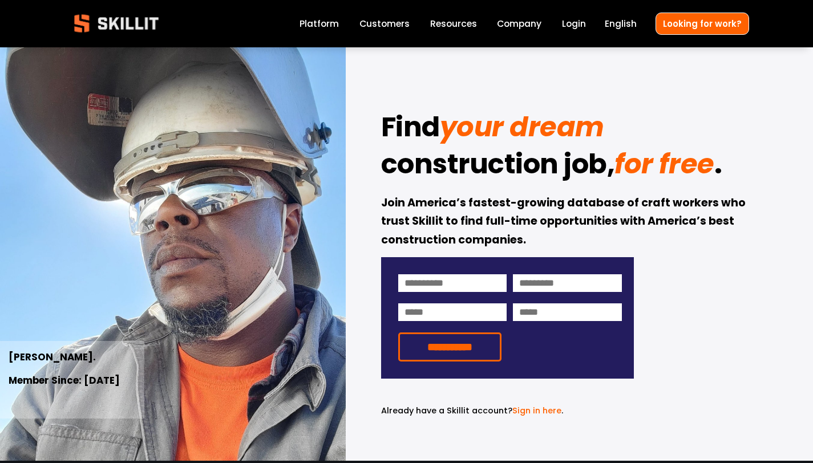 This screenshot has width=813, height=463. What do you see at coordinates (621, 23) in the screenshot?
I see `span: English` at bounding box center [621, 23].